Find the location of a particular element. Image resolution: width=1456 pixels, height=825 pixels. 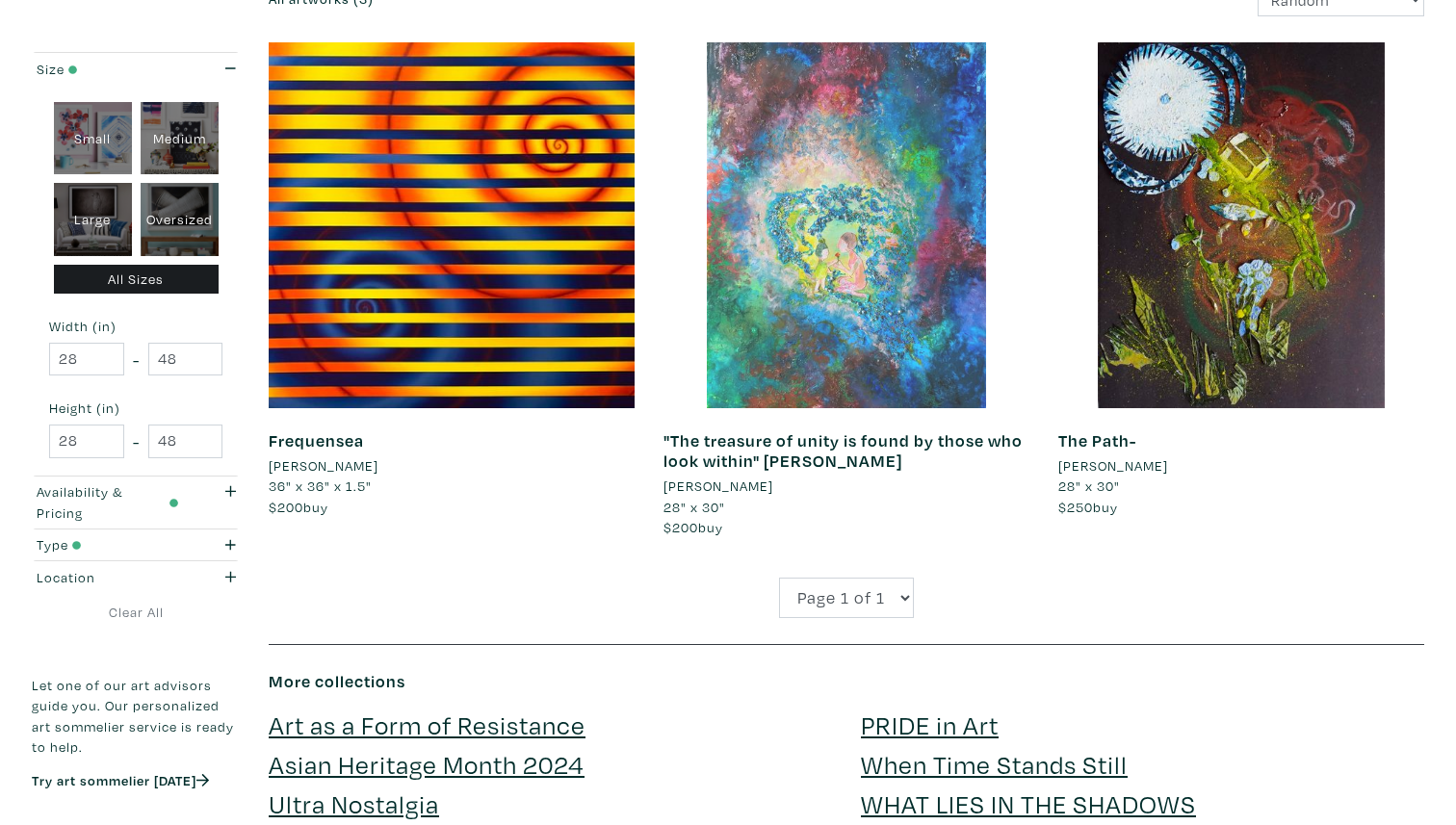

a: When Time Stands Still is located at coordinates (994, 764).